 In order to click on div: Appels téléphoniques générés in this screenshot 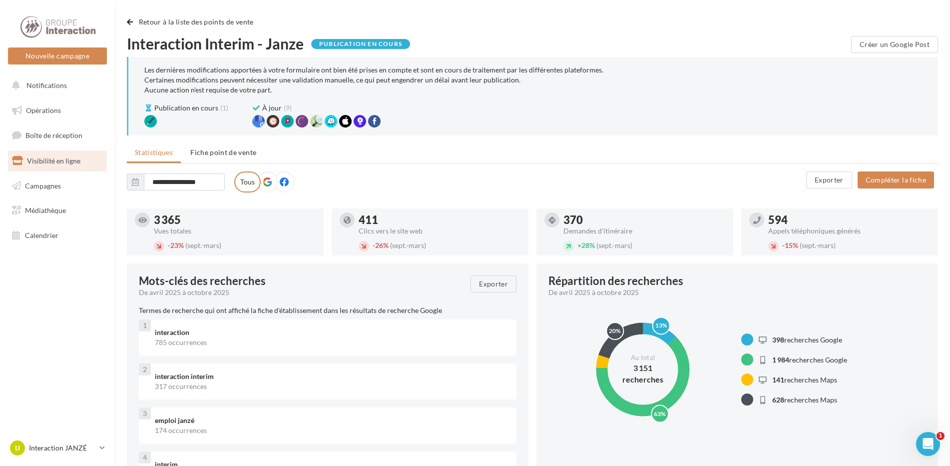, I will do `click(850, 231)`.